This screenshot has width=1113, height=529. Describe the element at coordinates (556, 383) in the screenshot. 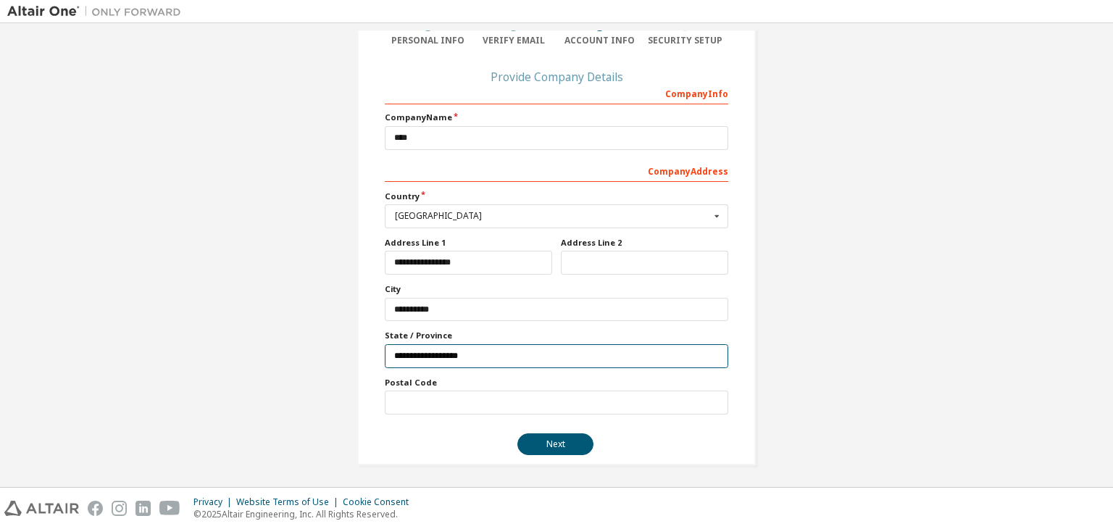

I see `label: Postal Code` at that location.